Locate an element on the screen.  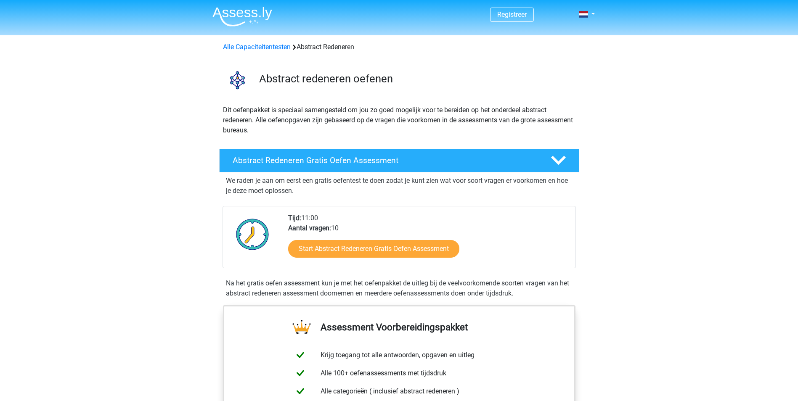
img: Assessly is located at coordinates (242, 16).